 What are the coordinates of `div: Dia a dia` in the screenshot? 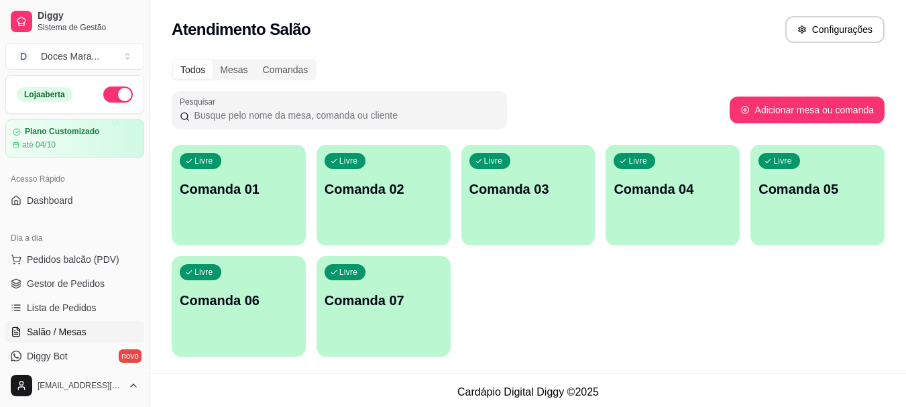 It's located at (74, 238).